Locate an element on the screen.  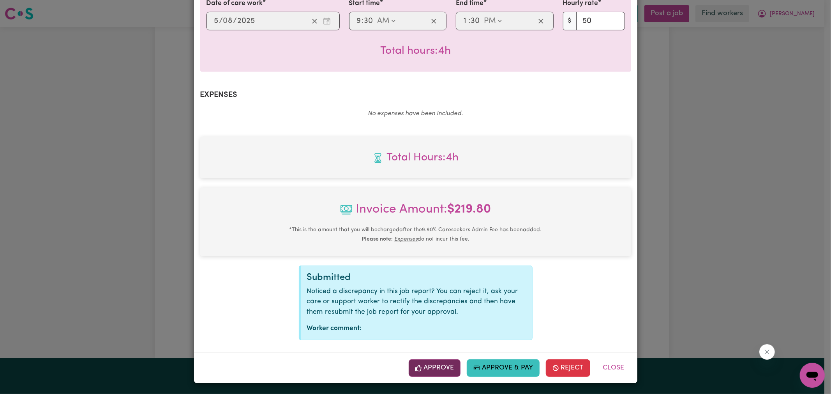
h2: Expenses is located at coordinates (415, 95).